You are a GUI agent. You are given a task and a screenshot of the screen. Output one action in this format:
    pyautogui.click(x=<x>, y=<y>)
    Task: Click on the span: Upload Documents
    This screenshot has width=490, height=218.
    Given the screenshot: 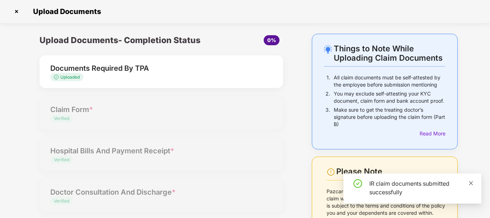 What is the action you would take?
    pyautogui.click(x=65, y=12)
    